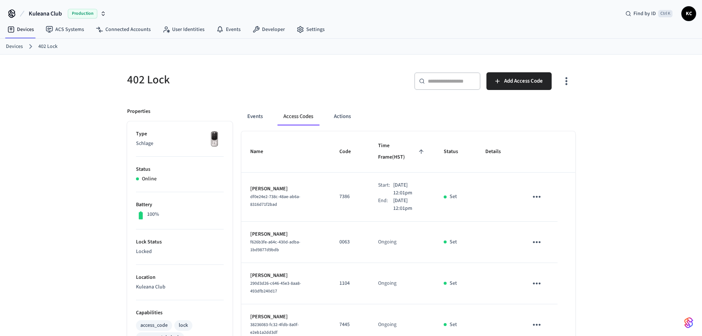 The image size is (702, 336). What do you see at coordinates (229, 30) in the screenshot?
I see `a: Events` at bounding box center [229, 30].